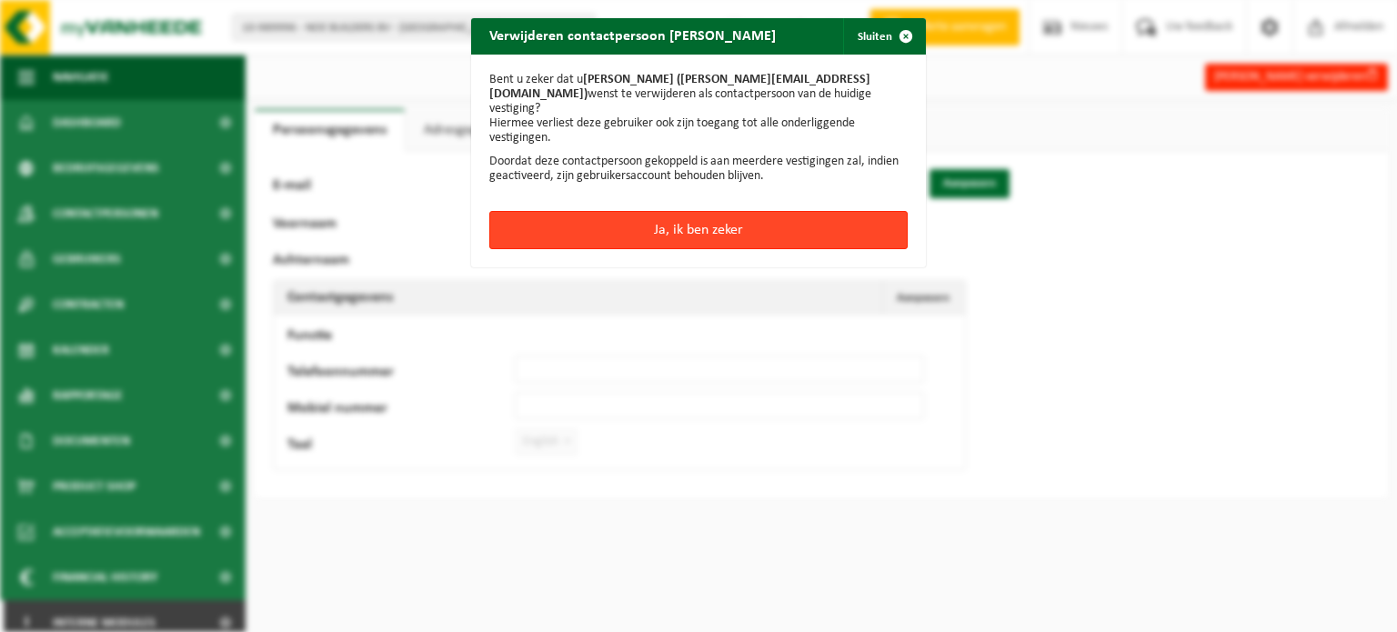 The width and height of the screenshot is (1397, 632). What do you see at coordinates (698, 109) in the screenshot?
I see `p: Bent u zeker dat u wenst te verwijderen als contactpersoon van de huidige vestiging? Hiermee verl...` at bounding box center [698, 109].